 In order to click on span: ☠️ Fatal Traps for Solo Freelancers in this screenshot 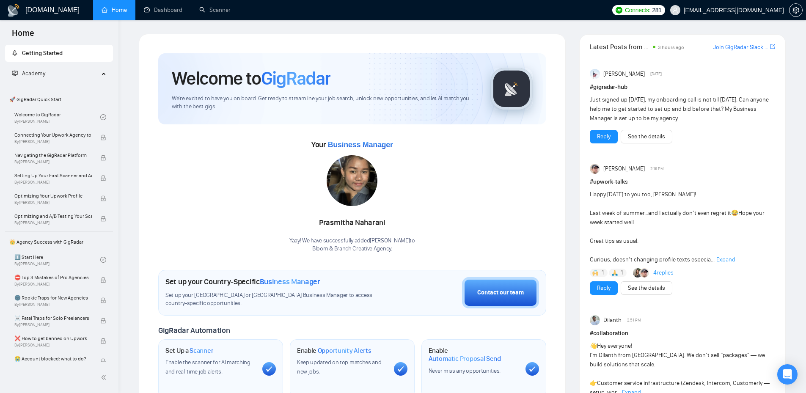, I will do `click(53, 318)`.